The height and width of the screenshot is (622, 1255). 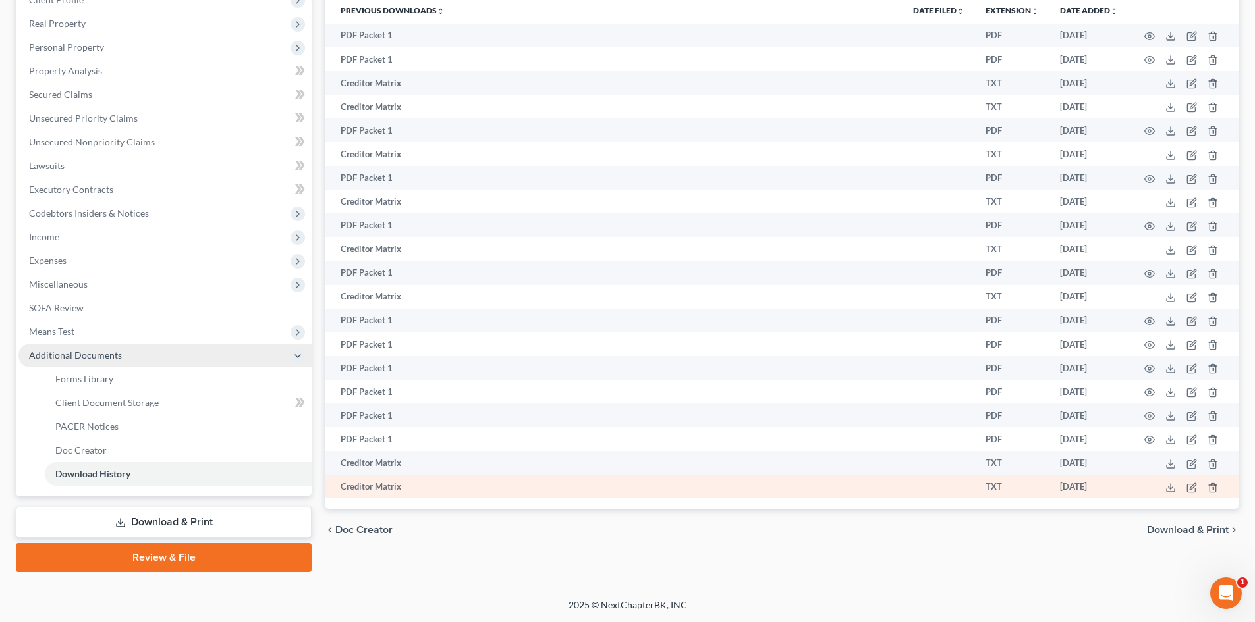 I want to click on span: Unsecured Priority Claims, so click(x=83, y=118).